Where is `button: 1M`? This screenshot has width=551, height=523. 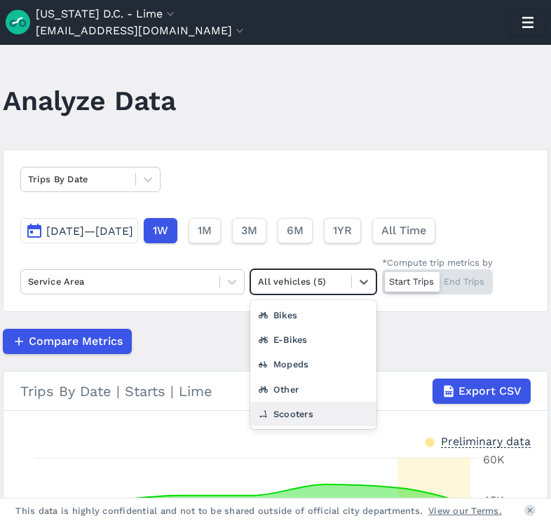 button: 1M is located at coordinates (205, 231).